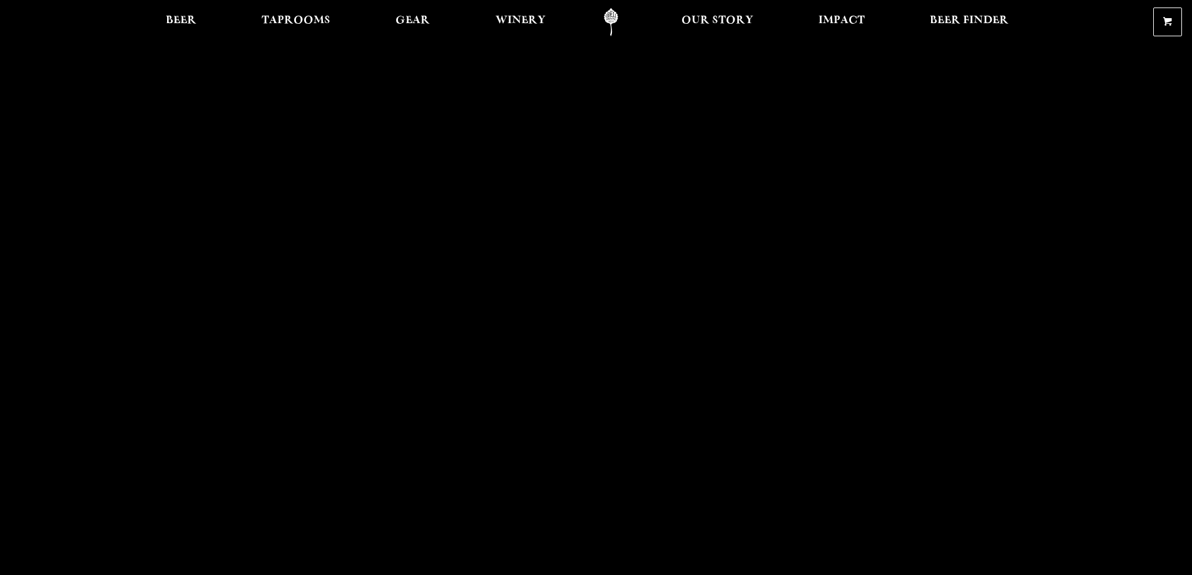 Image resolution: width=1192 pixels, height=575 pixels. I want to click on a: Taprooms, so click(296, 22).